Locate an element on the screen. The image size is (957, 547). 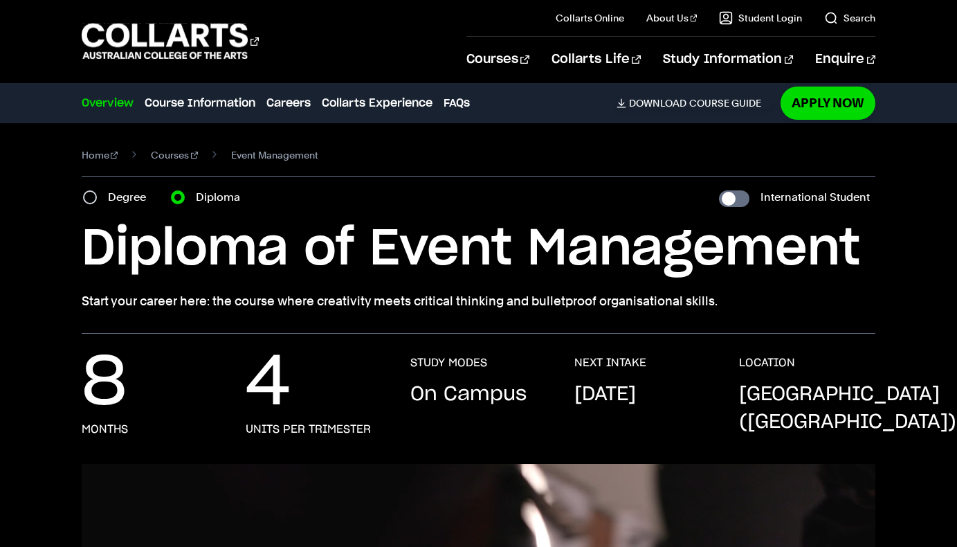
a: DownloadCourse Guide is located at coordinates (694, 103).